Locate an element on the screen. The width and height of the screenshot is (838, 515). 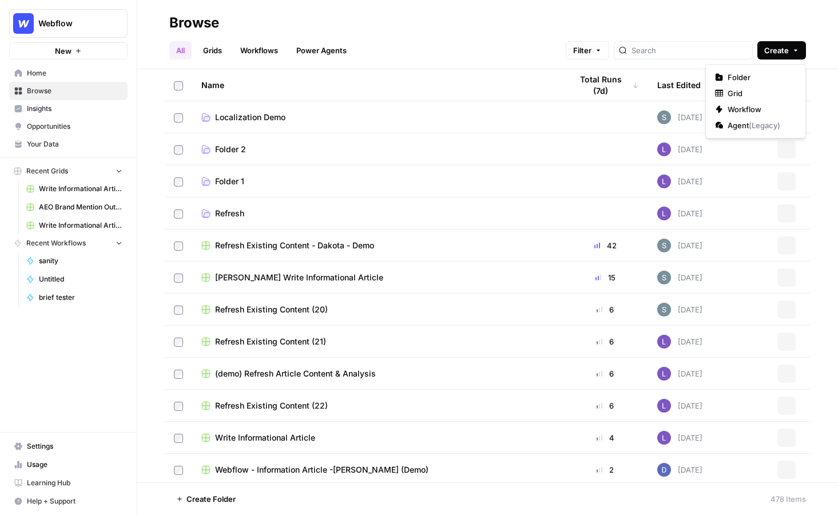
a: Usage is located at coordinates (68, 464).